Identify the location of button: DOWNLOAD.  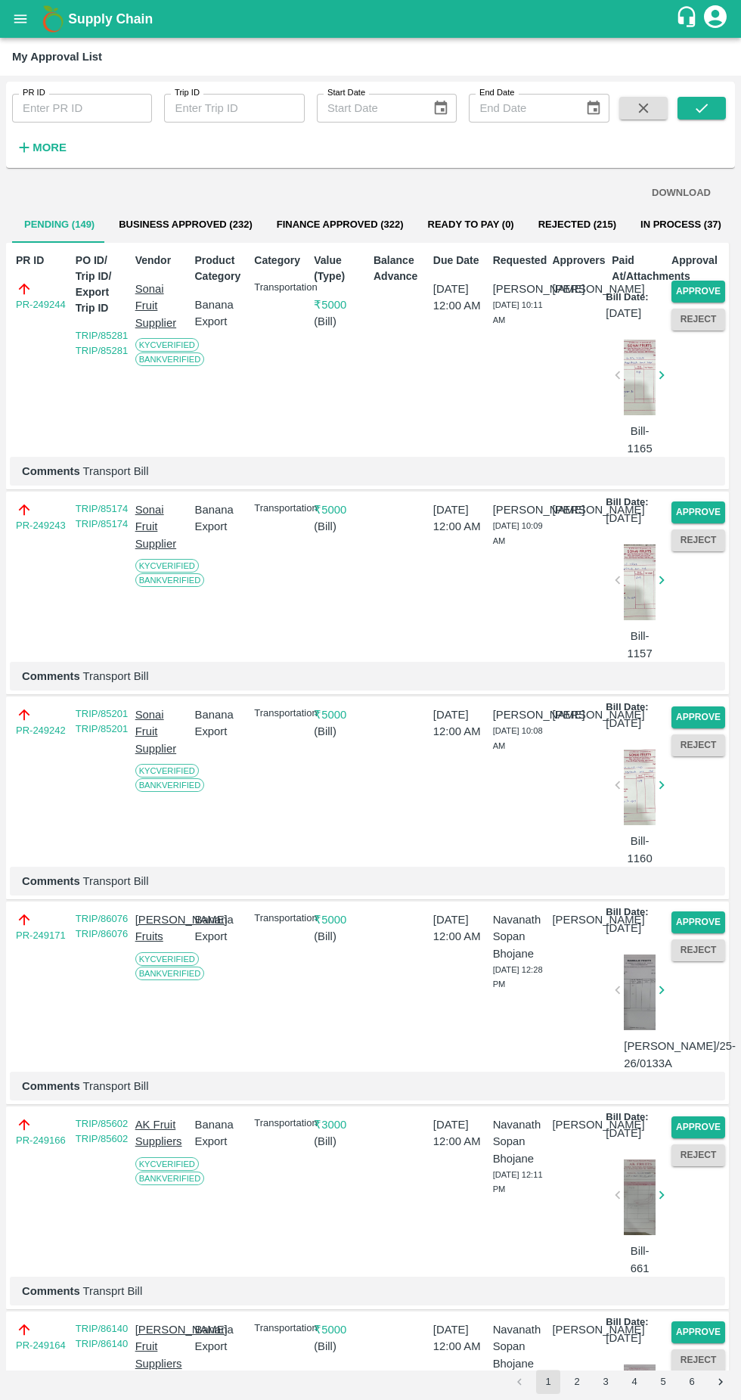
(681, 193).